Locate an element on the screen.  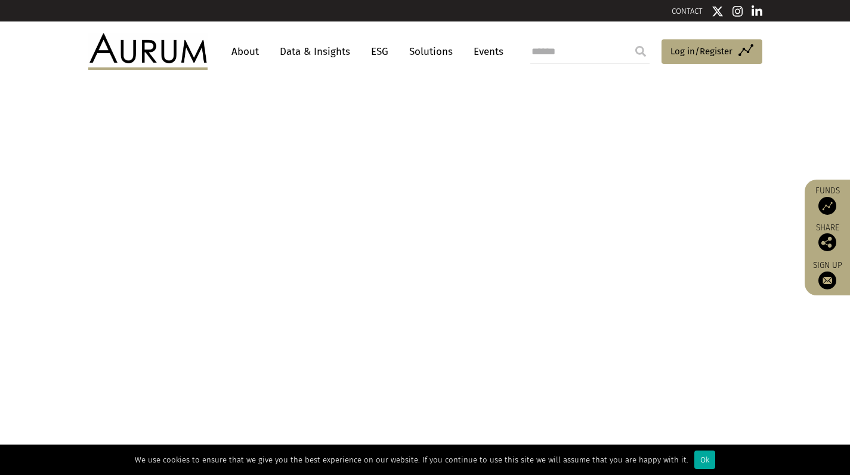
img: Sign up to our newsletter is located at coordinates (827, 280).